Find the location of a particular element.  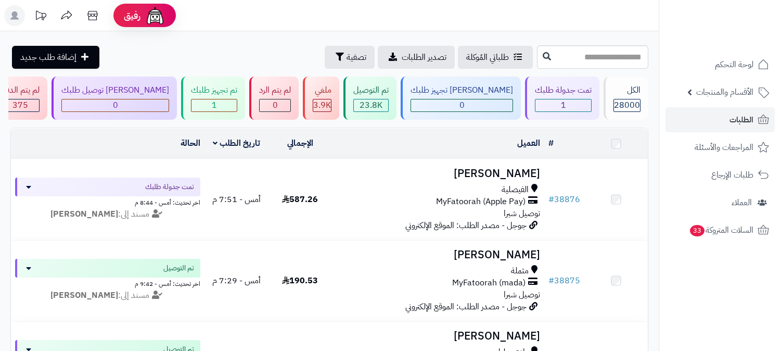

div: اخر تحديث: أمس - 9:42 م is located at coordinates (108, 283).